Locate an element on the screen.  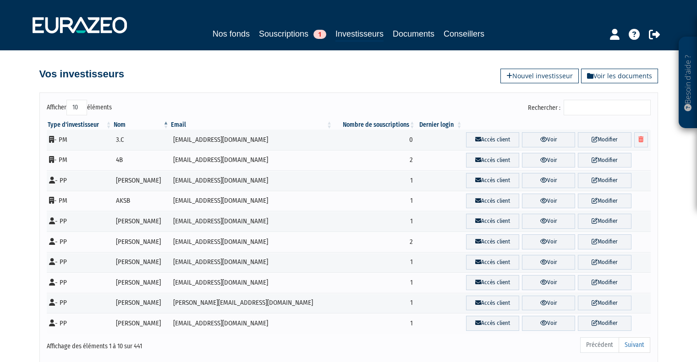
div: Affichage des éléments 1 à 10 sur 441 is located at coordinates (169, 344).